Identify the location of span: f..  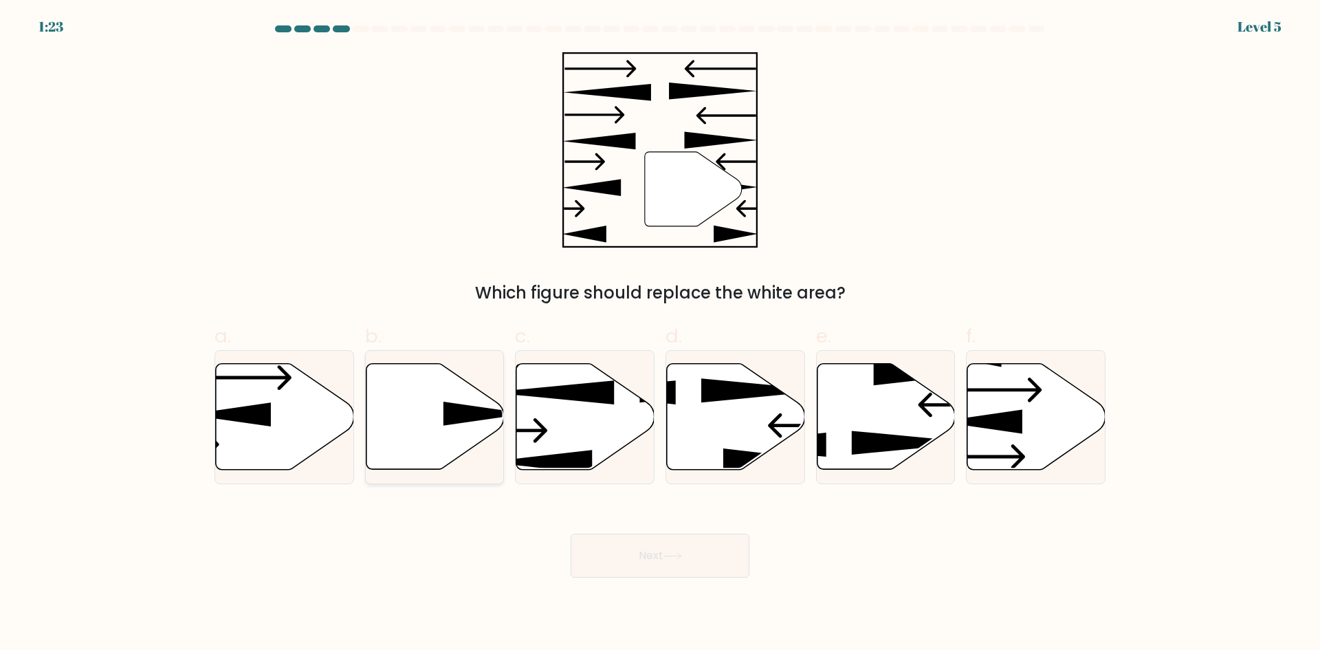
(971, 336).